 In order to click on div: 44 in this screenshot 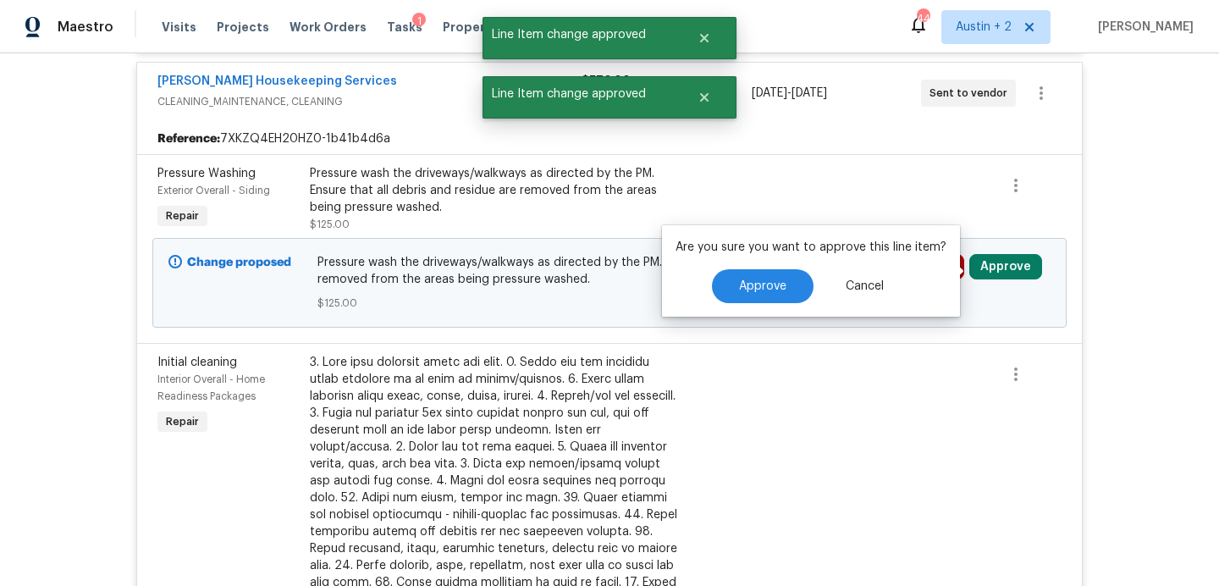, I will do `click(923, 19)`.